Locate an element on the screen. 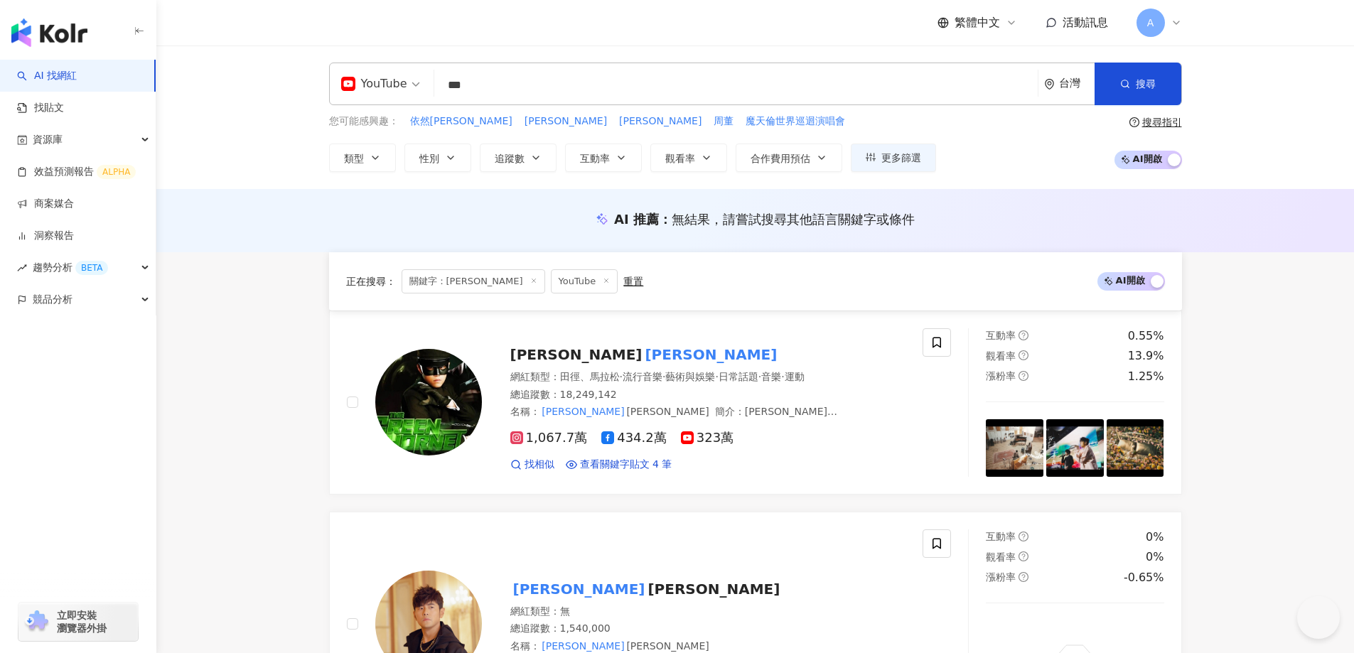 This screenshot has height=653, width=1354. div: 台灣 is located at coordinates (1077, 83).